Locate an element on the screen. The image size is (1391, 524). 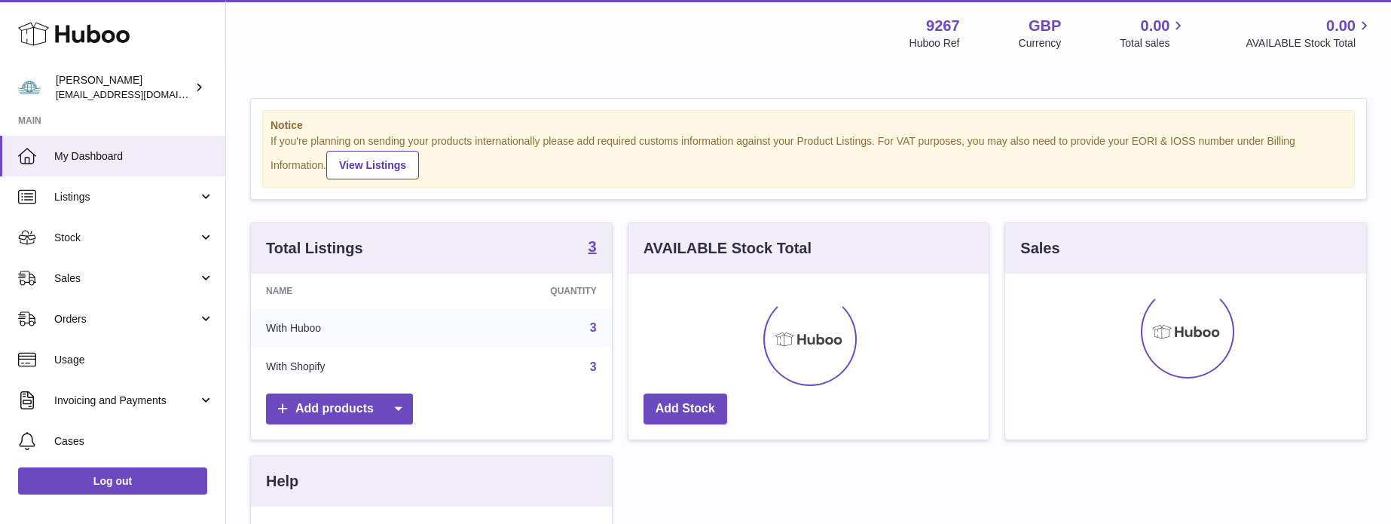
th: Quantity is located at coordinates (528, 291).